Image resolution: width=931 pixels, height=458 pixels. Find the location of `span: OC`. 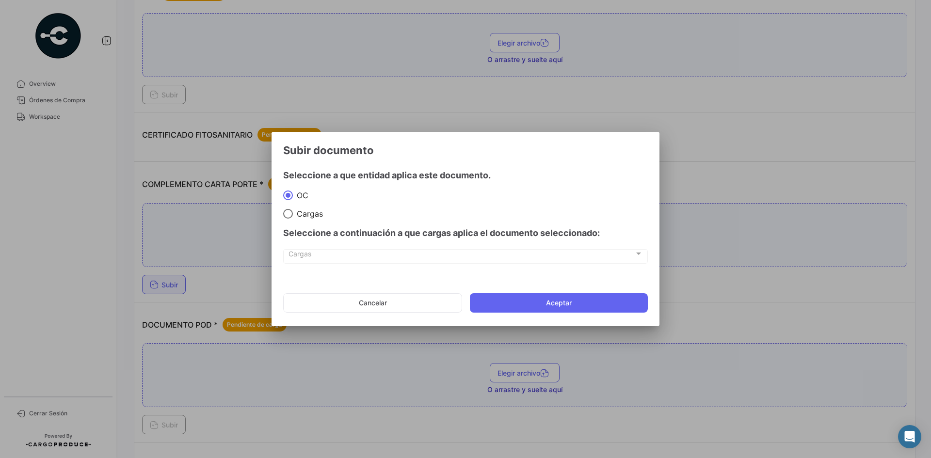

span: OC is located at coordinates (301, 196).